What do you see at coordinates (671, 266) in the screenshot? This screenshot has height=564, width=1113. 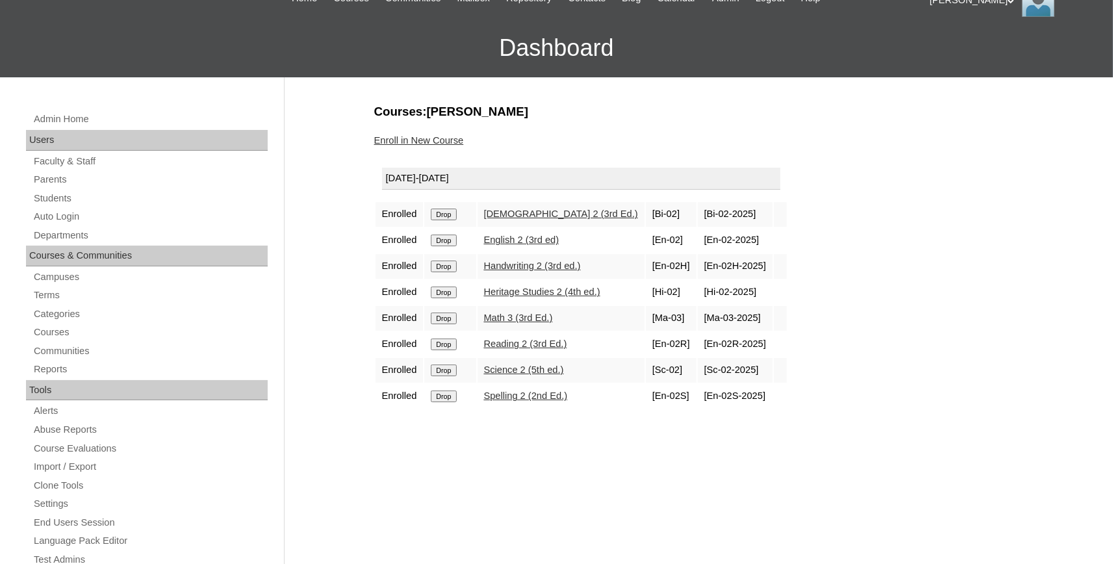 I see `td: [En-02H]` at bounding box center [671, 266].